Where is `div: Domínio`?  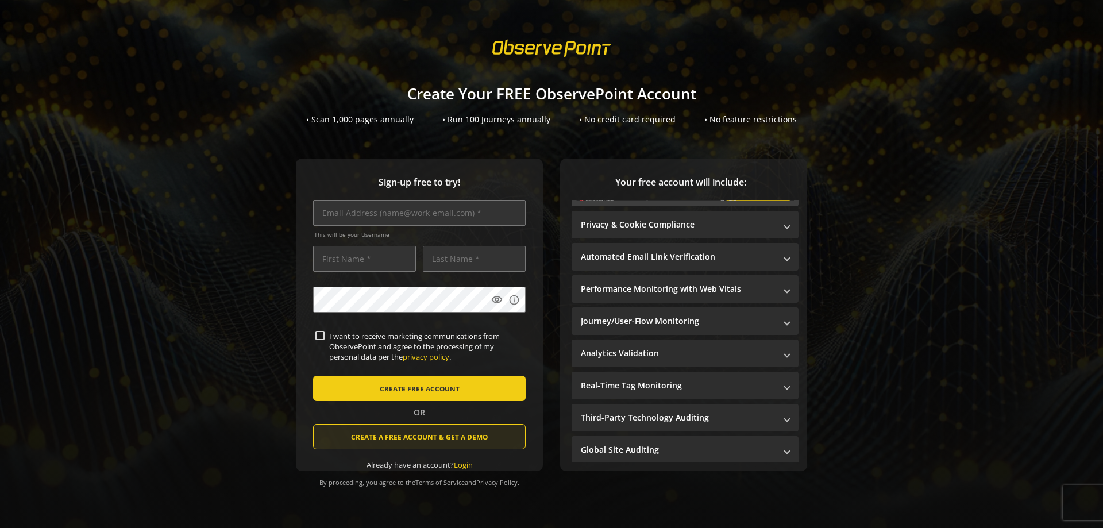
div: Domínio is located at coordinates (74, 71).